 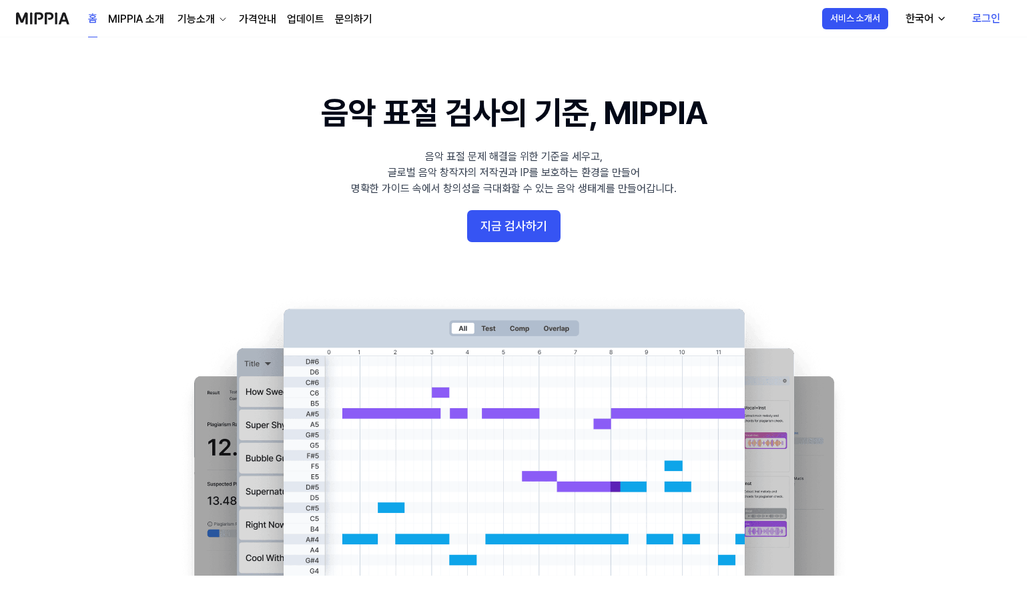 I want to click on button: 지금 검사하기, so click(x=514, y=226).